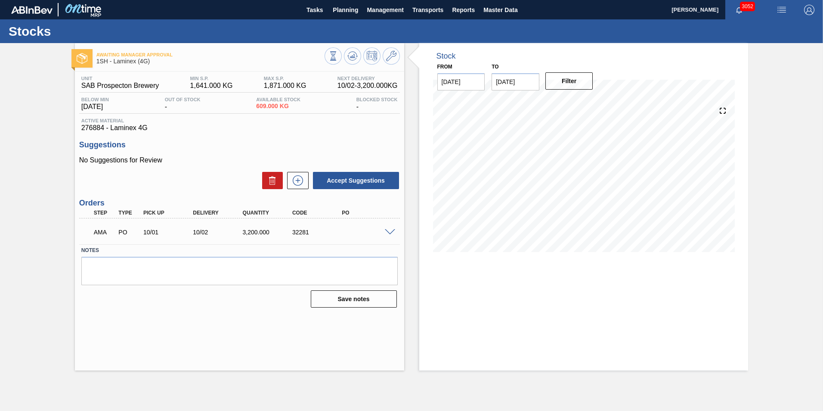 The width and height of the screenshot is (823, 411). What do you see at coordinates (333, 56) in the screenshot?
I see `button: Stocks Overview` at bounding box center [333, 56].